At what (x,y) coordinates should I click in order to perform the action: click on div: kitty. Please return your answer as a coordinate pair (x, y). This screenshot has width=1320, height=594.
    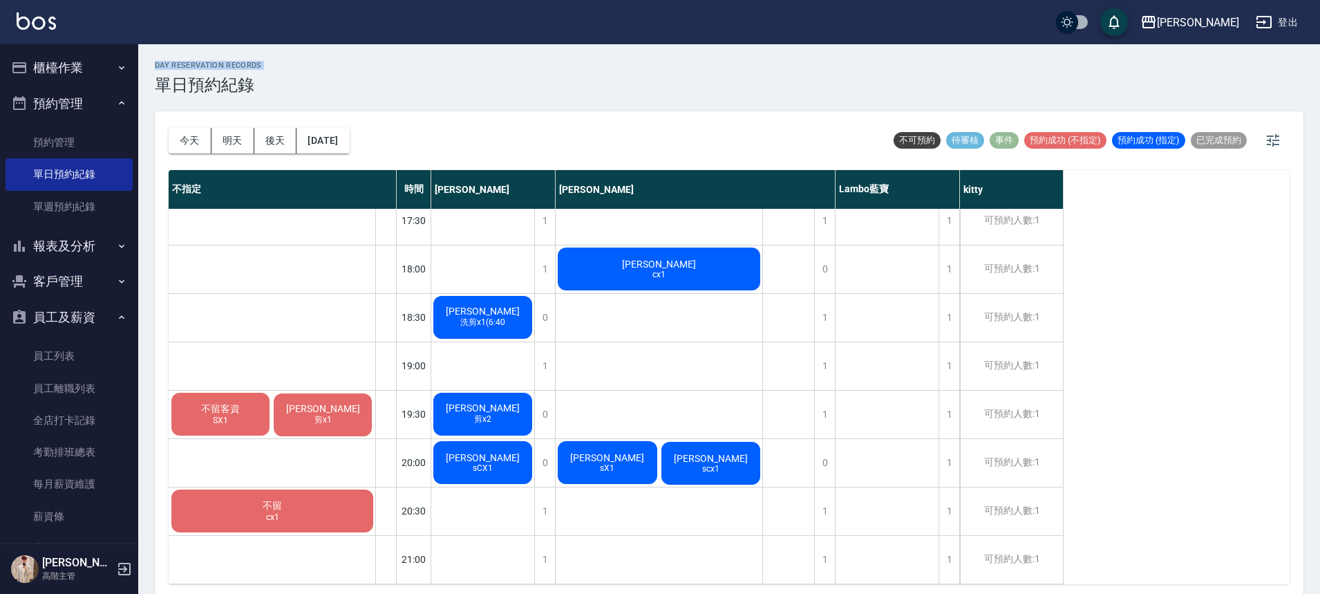
    Looking at the image, I should click on (1012, 189).